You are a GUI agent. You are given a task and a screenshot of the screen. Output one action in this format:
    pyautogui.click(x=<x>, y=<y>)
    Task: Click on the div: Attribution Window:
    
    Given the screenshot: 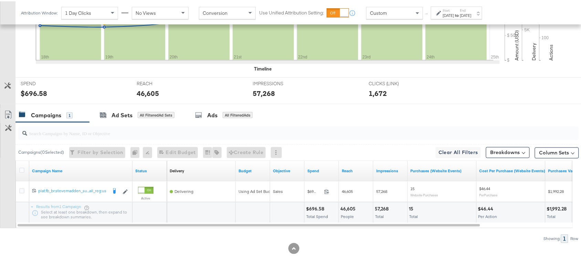 What is the action you would take?
    pyautogui.click(x=39, y=12)
    